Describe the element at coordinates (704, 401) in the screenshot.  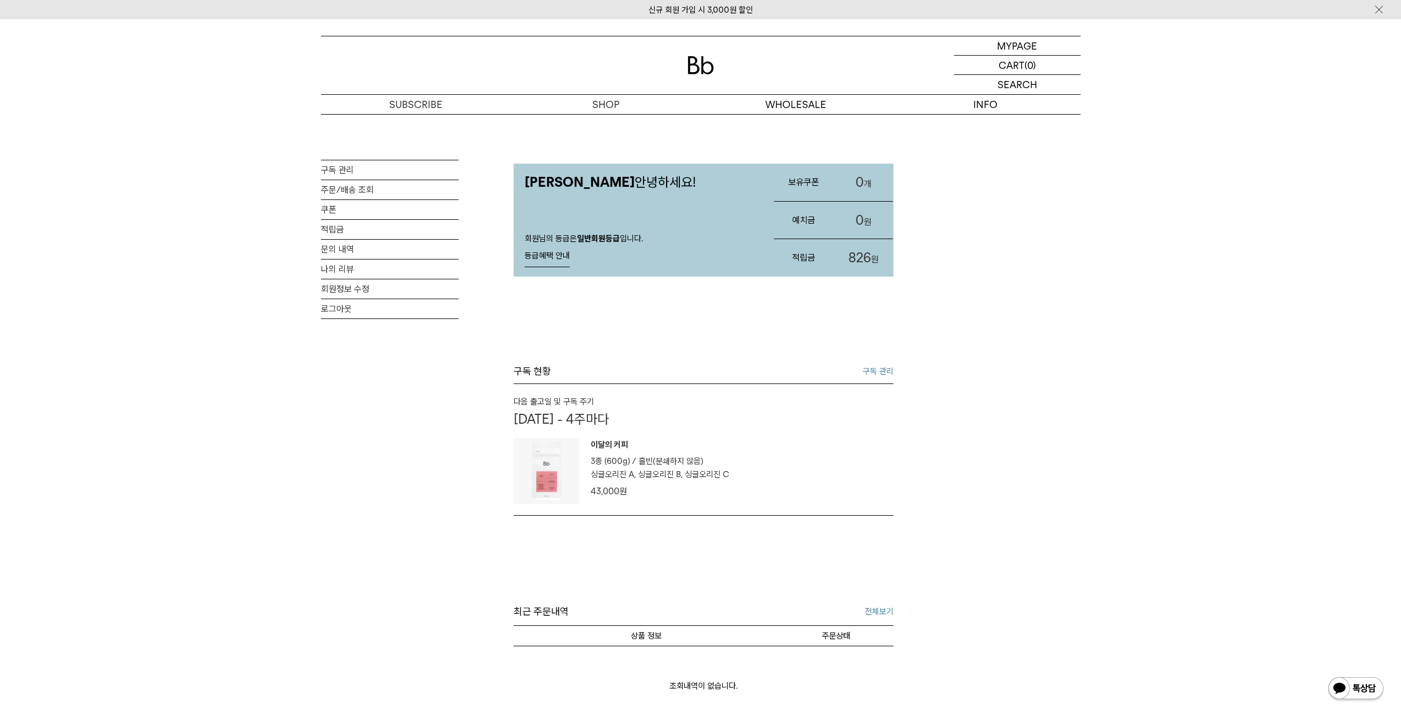
I see `h6: 다음 출고일 및 구독 주기` at that location.